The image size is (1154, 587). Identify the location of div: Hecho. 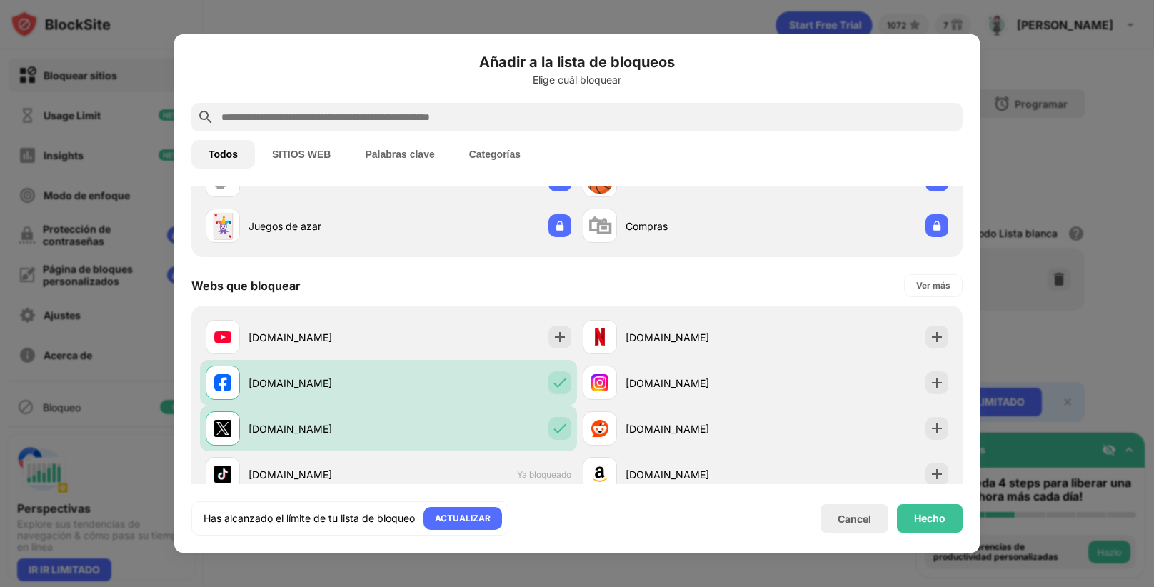
(930, 518).